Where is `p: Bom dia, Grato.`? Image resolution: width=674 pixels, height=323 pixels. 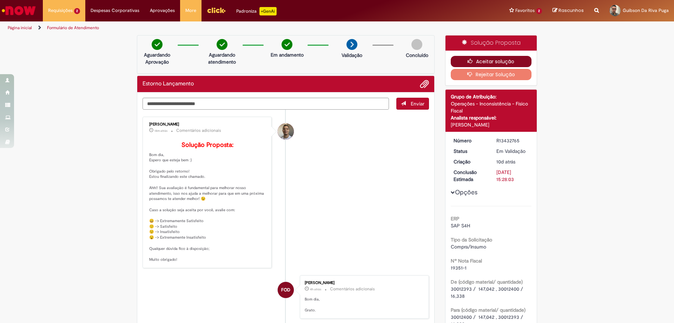
p: Bom dia, Grato. is located at coordinates (363, 304).